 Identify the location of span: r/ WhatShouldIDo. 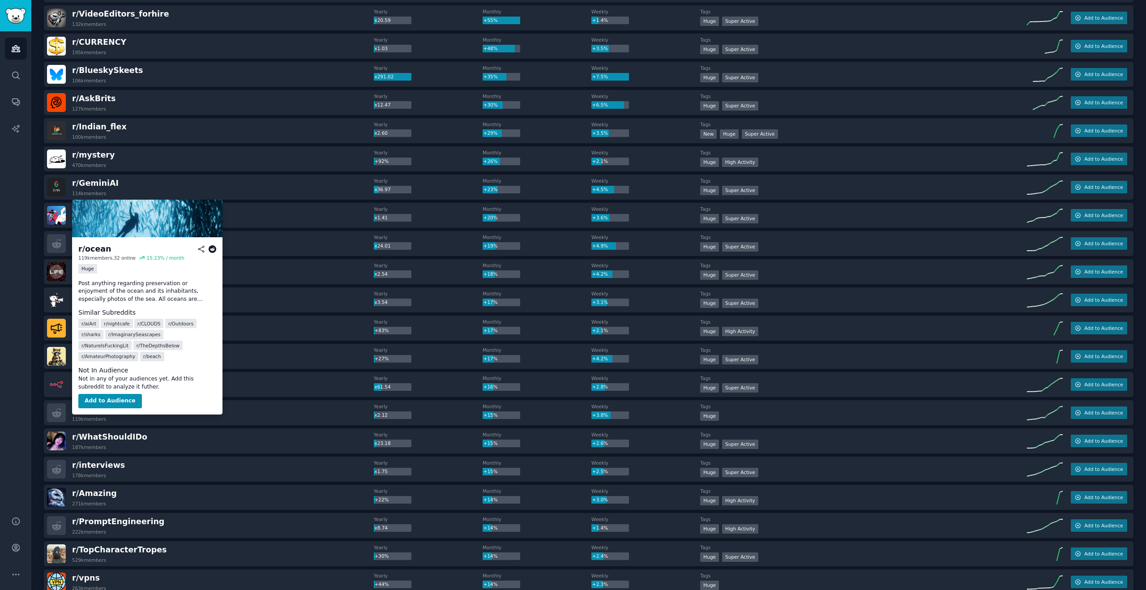
(110, 437).